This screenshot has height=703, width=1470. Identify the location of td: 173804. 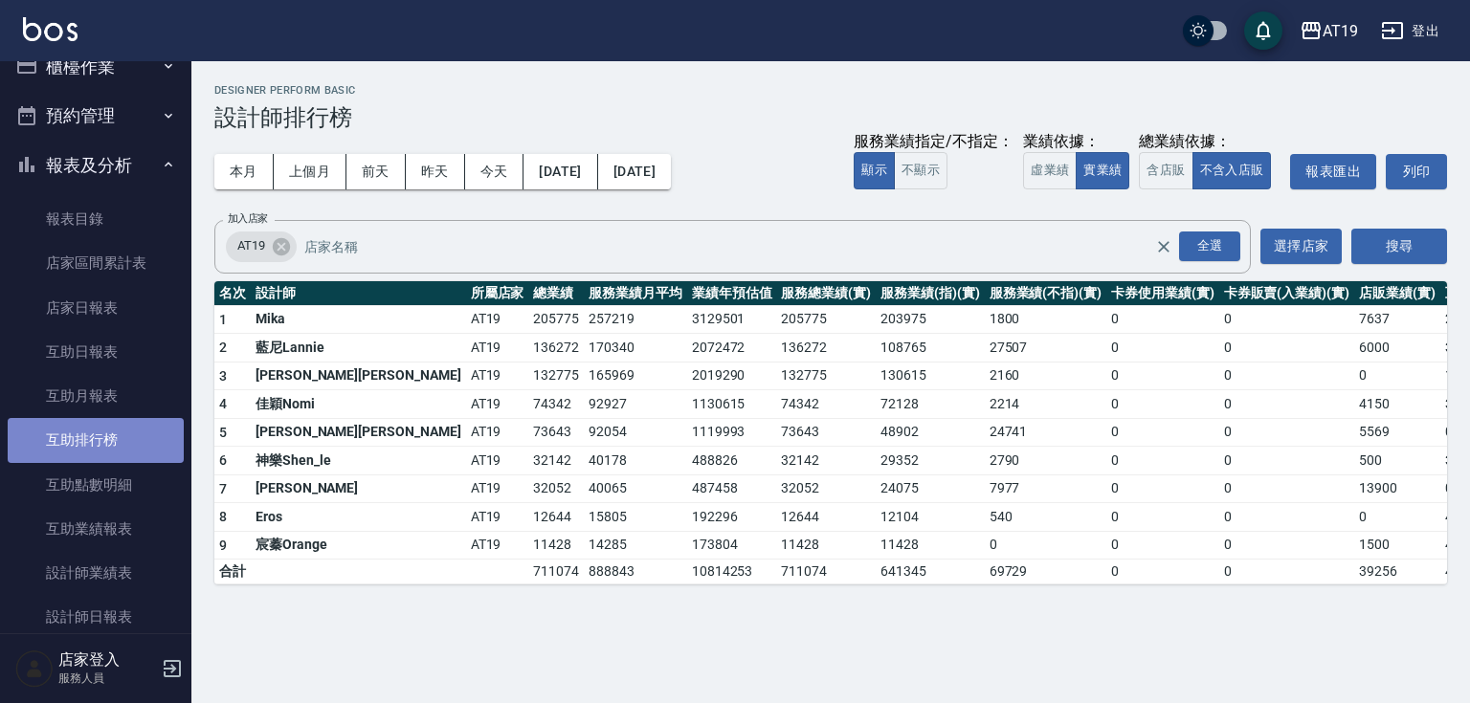
(732, 545).